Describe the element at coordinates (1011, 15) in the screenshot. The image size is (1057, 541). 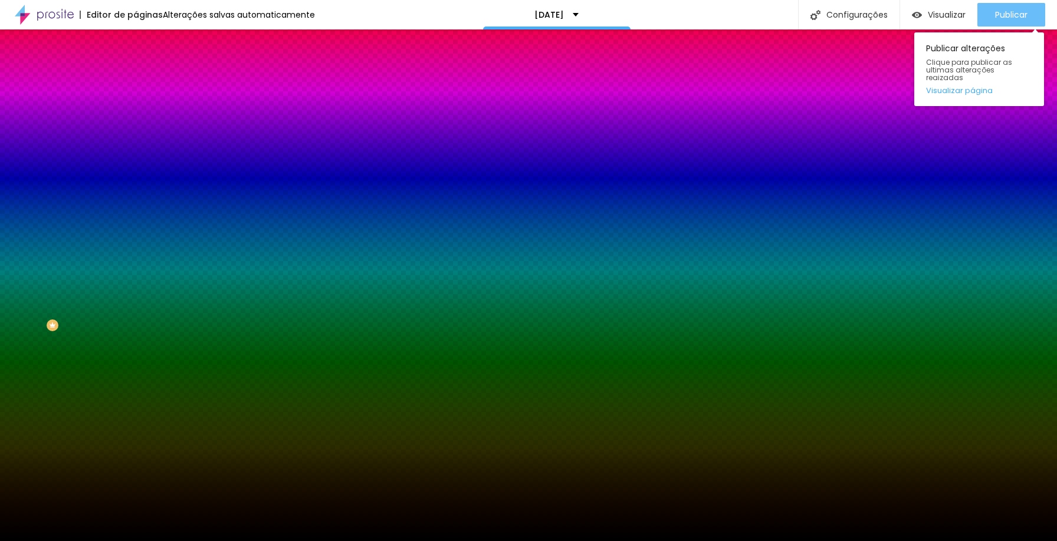
I see `span: Publicar` at that location.